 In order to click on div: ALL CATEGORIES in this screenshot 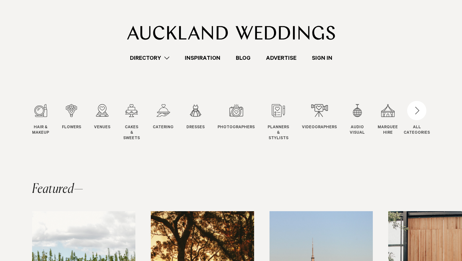, I will do `click(417, 130)`.